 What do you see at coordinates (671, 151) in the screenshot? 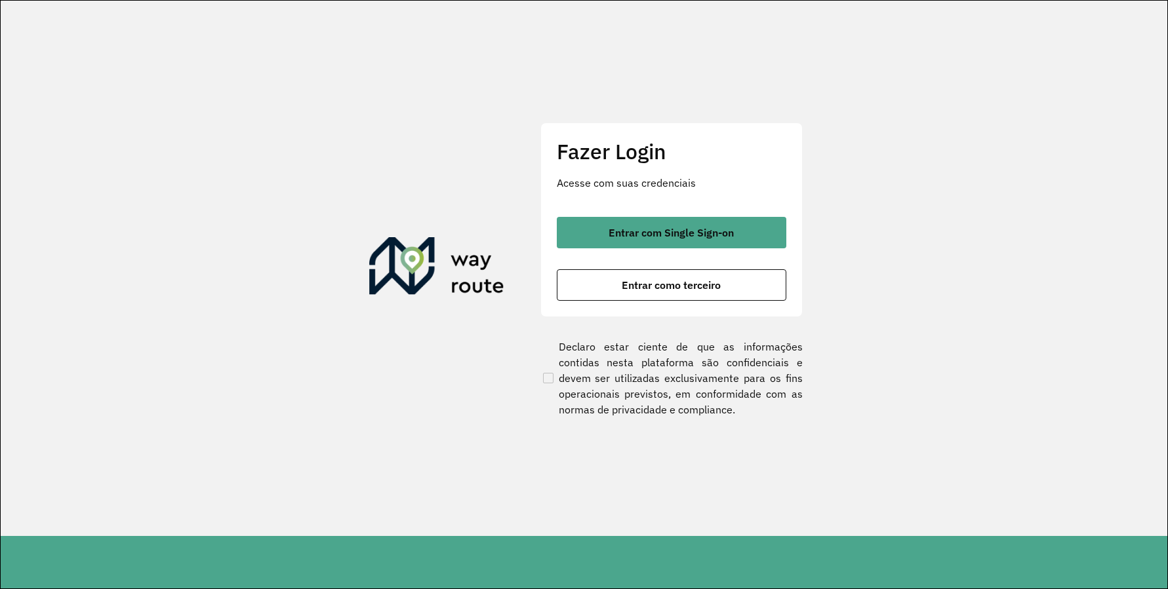
I see `h2: Fazer Login` at bounding box center [671, 151].